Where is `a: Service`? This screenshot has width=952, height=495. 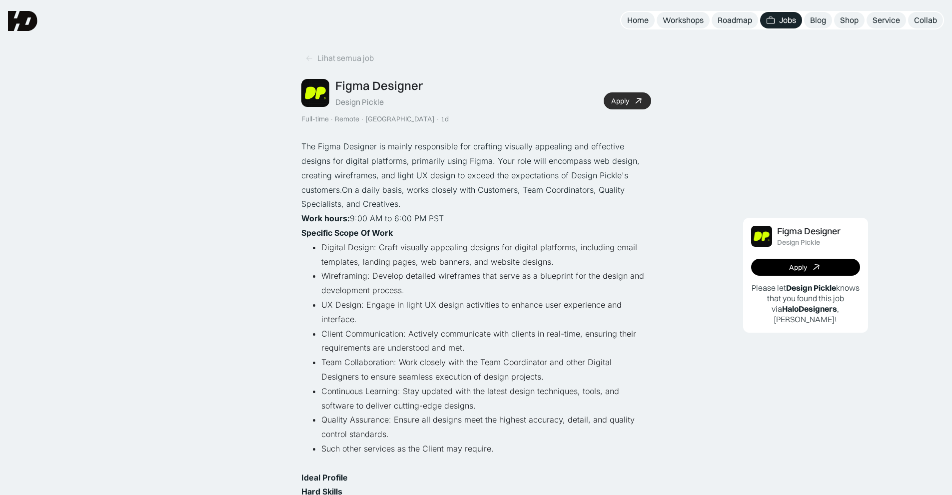
a: Service is located at coordinates (886, 20).